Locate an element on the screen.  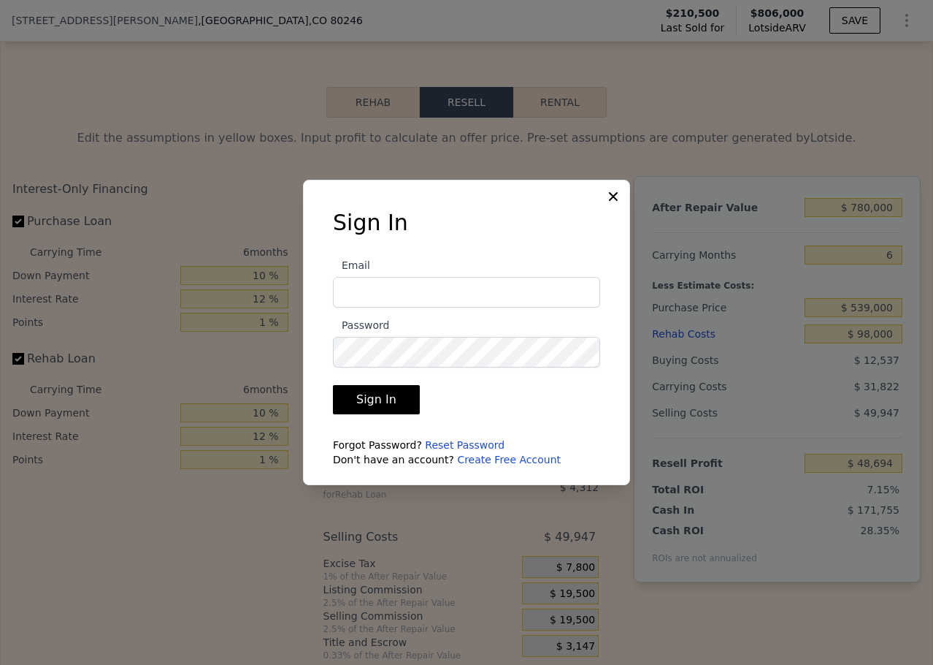
div: Forgot Password? Don't have an account? is located at coordinates (467, 452).